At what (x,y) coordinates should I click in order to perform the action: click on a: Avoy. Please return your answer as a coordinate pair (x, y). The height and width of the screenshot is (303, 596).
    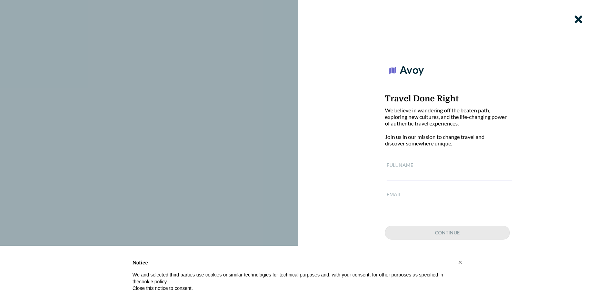
    Looking at the image, I should click on (412, 70).